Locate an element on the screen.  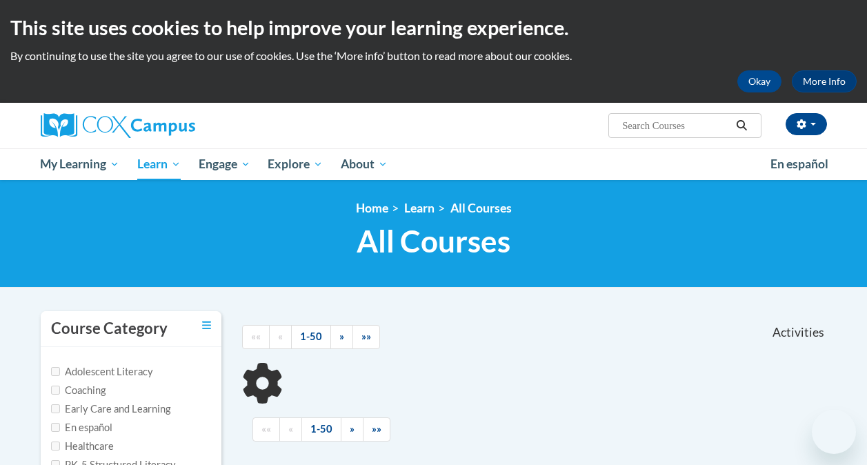
a: En español is located at coordinates (800, 164).